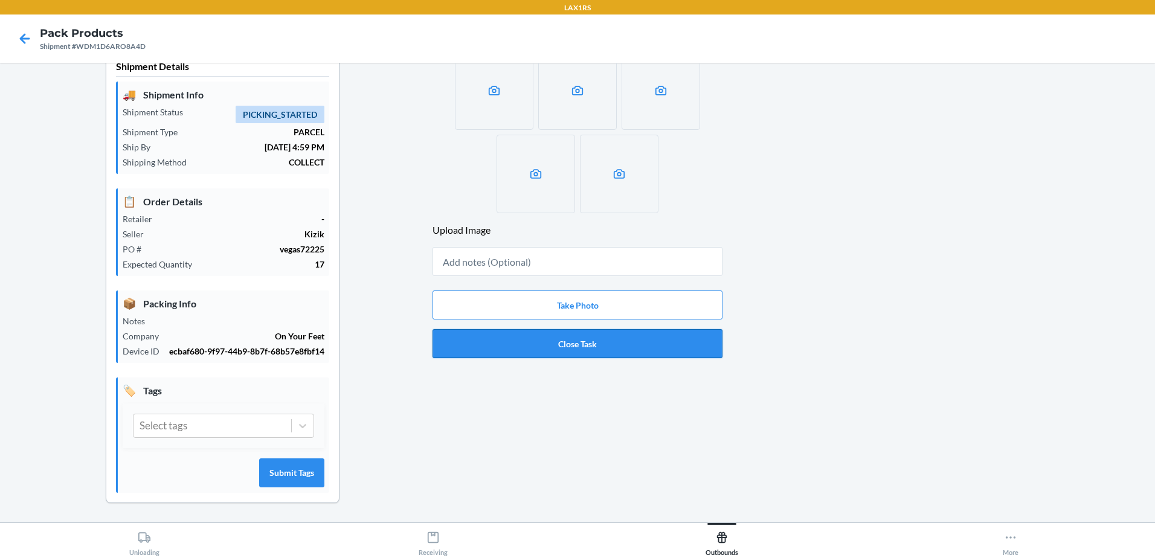  What do you see at coordinates (223, 94) in the screenshot?
I see `p: Shipment Info` at bounding box center [223, 94].